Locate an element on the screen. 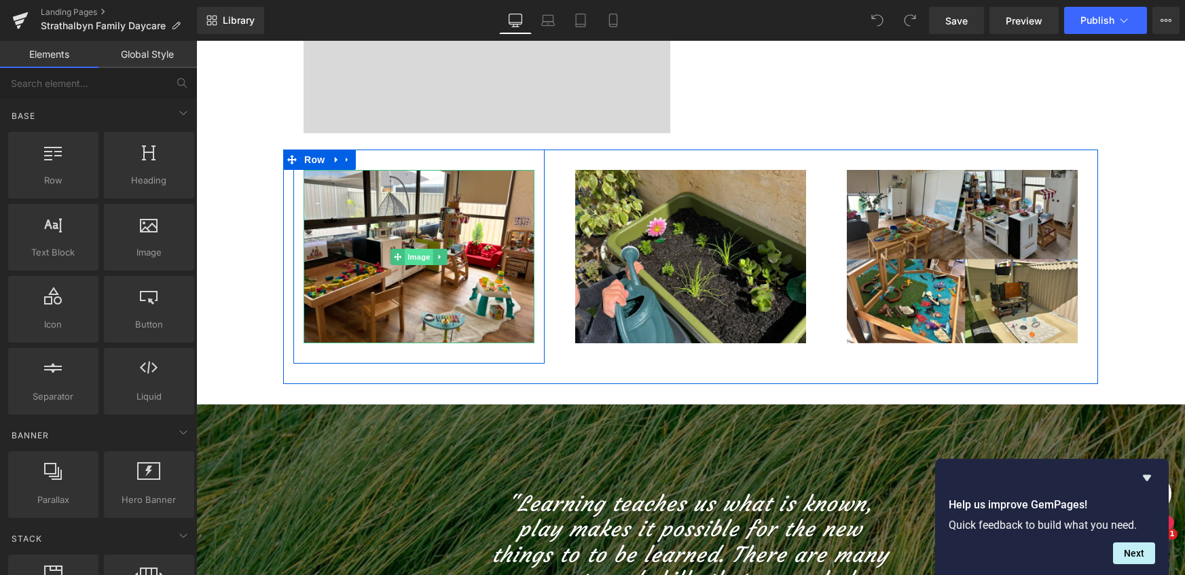  button: Redo is located at coordinates (910, 20).